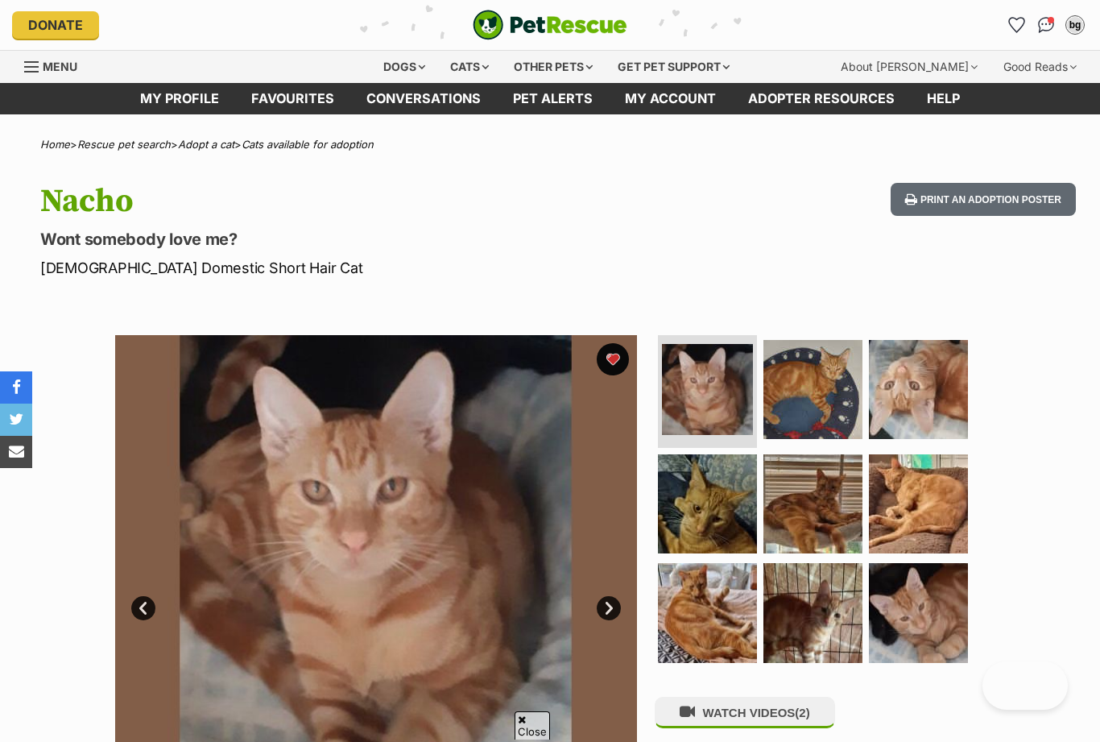  Describe the element at coordinates (1075, 25) in the screenshot. I see `div: bg` at that location.